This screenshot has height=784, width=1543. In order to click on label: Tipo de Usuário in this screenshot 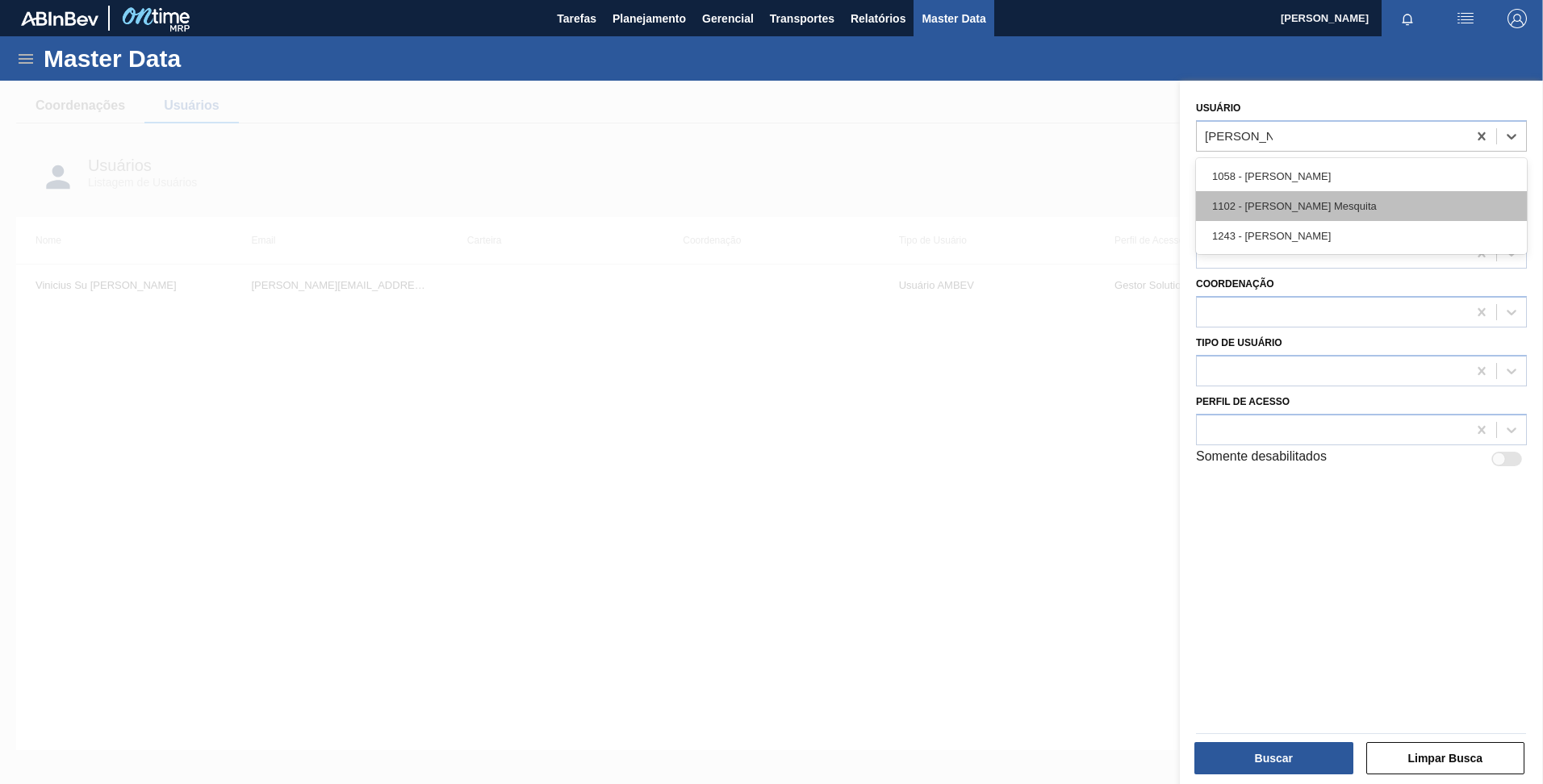, I will do `click(1239, 343)`.